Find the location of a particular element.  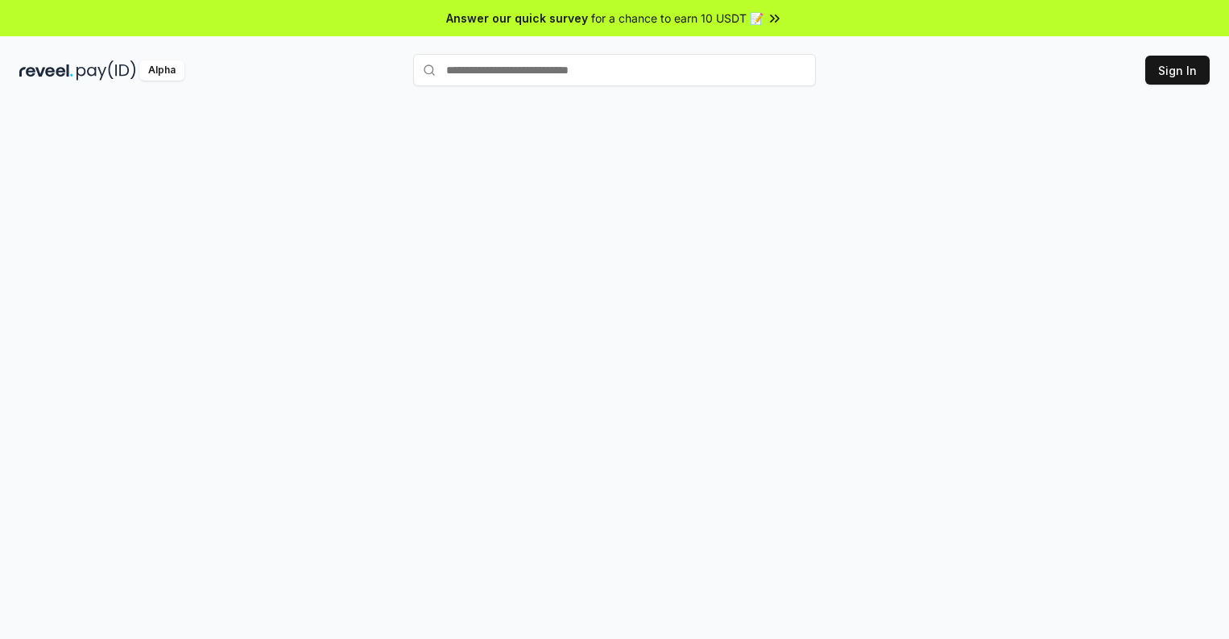

img: reveel_dark is located at coordinates (46, 70).